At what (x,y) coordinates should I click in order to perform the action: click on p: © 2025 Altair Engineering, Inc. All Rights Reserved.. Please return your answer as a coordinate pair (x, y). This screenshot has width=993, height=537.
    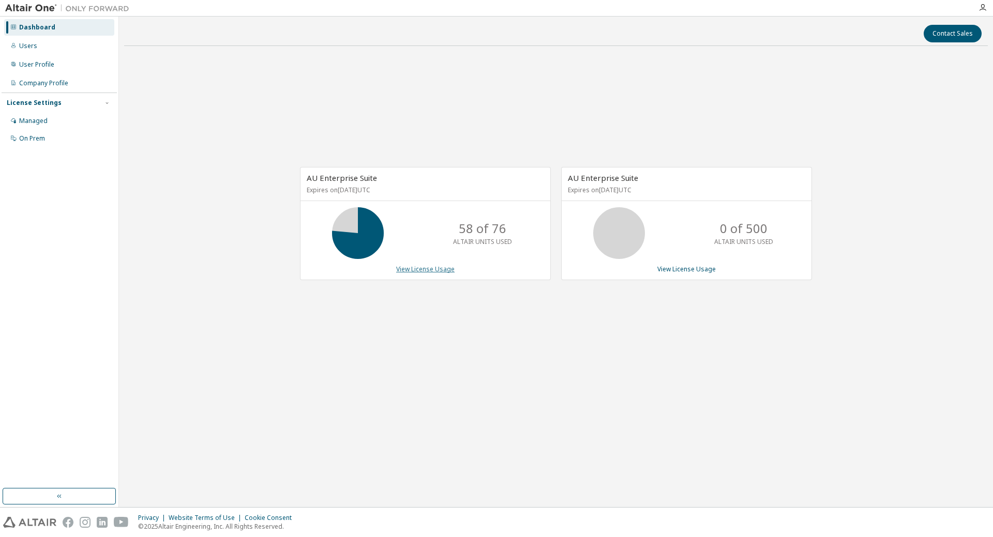
    Looking at the image, I should click on (218, 526).